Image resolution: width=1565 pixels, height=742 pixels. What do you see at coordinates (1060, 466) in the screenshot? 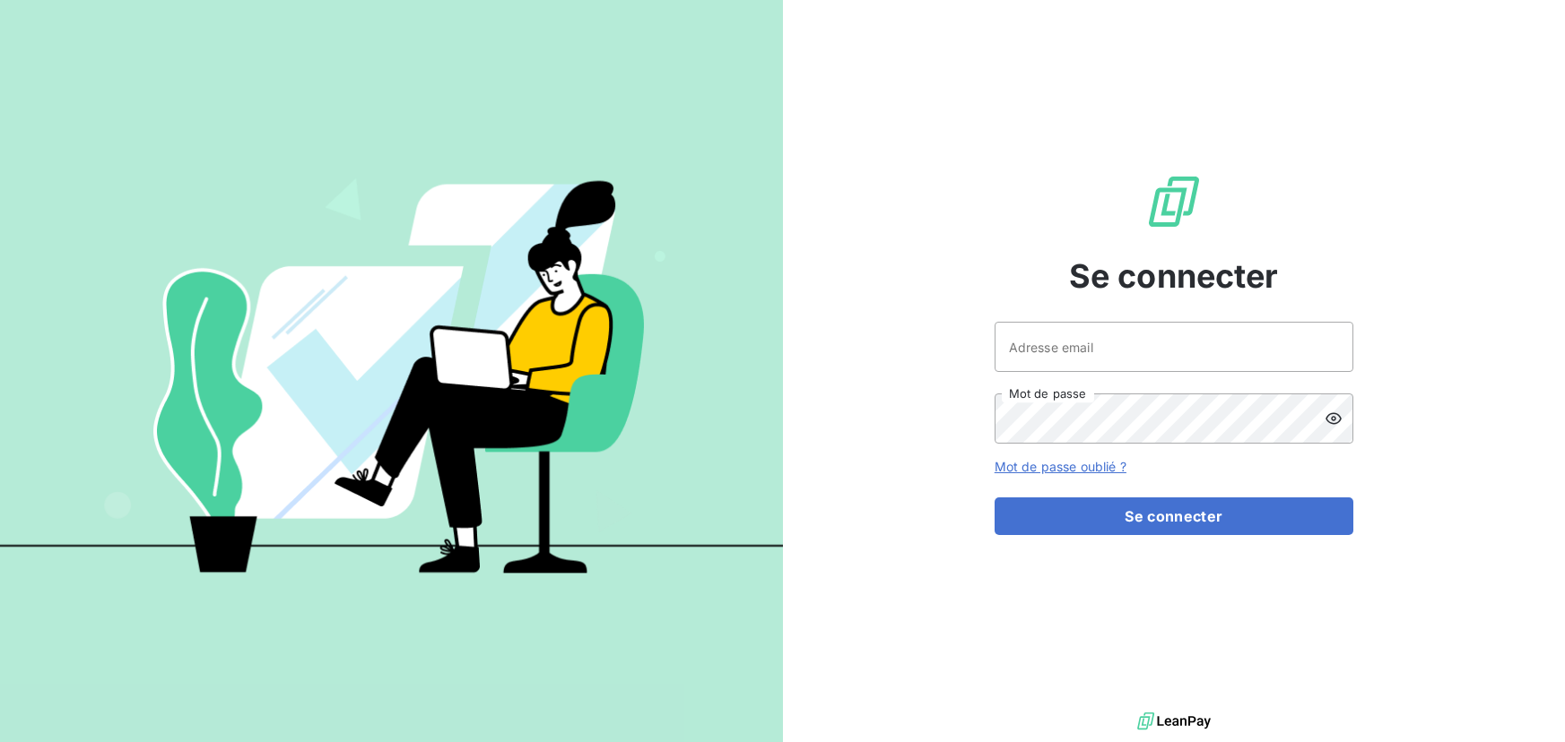
I see `a: Mot de passe oublié ?` at bounding box center [1060, 466].